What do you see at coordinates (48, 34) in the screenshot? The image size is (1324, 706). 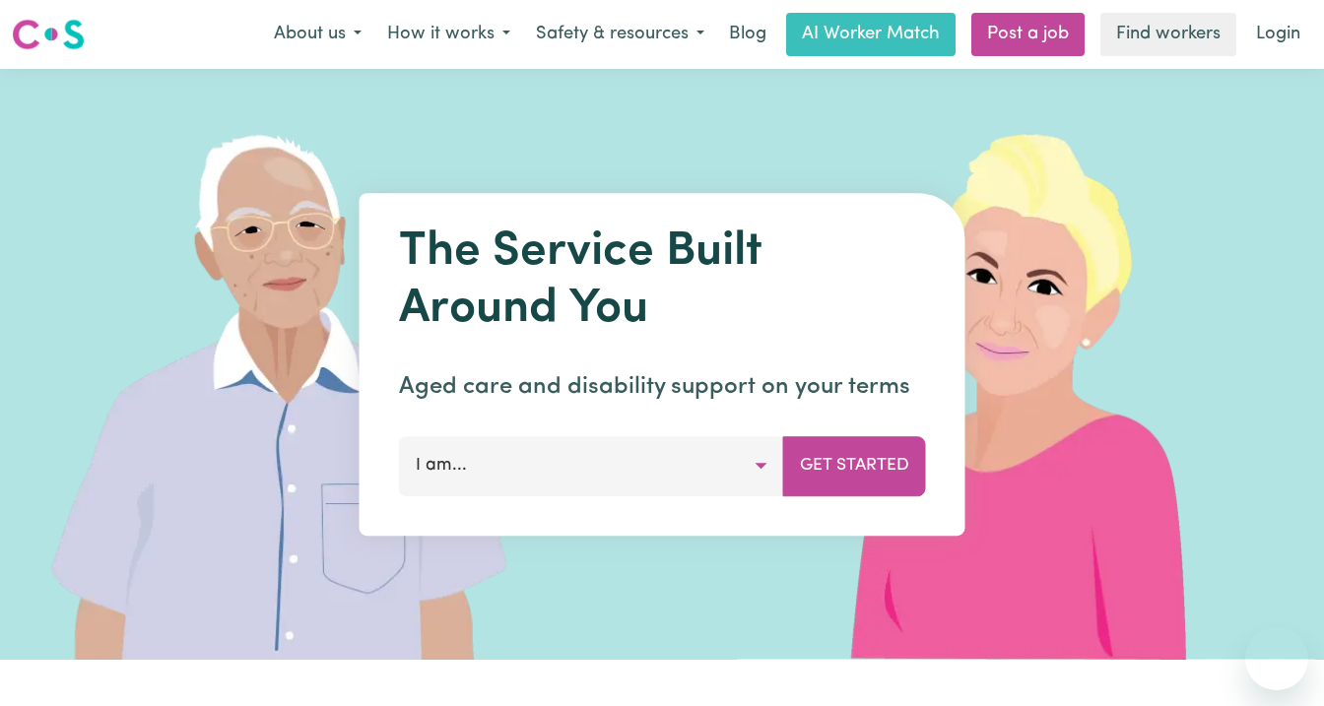 I see `img: Careseekers logo` at bounding box center [48, 34].